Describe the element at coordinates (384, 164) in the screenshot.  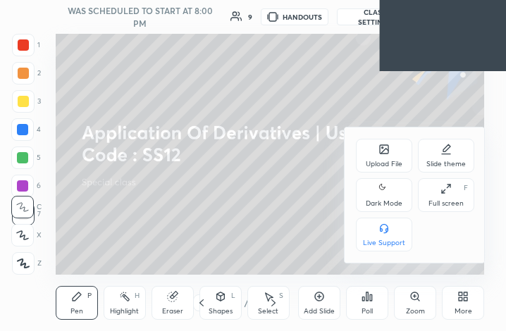
I see `div: Upload File` at that location.